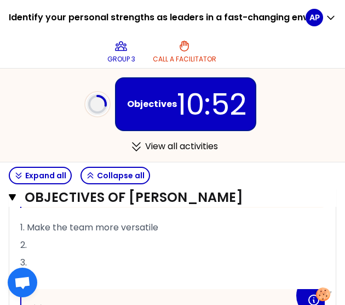 Image resolution: width=345 pixels, height=305 pixels. Describe the element at coordinates (115, 175) in the screenshot. I see `button: Collapse all` at that location.